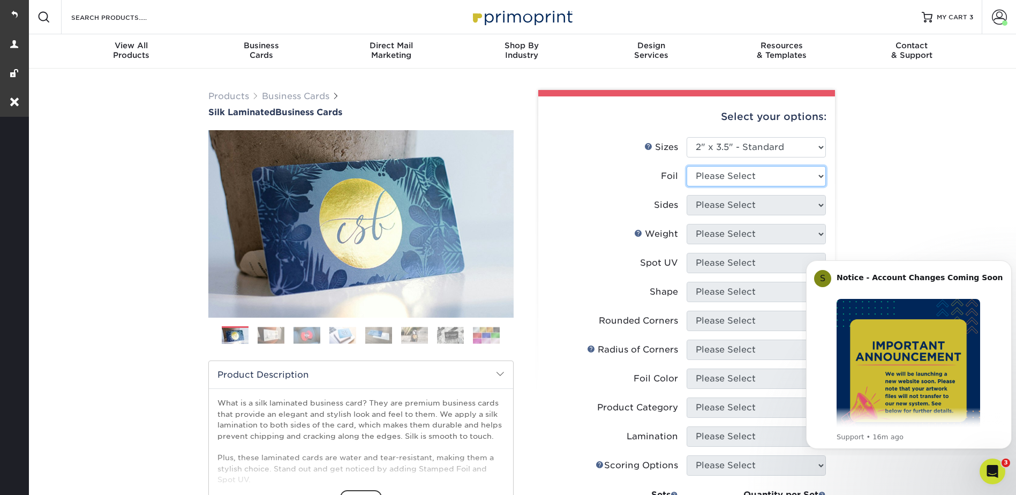 This screenshot has width=1016, height=495. Describe the element at coordinates (229, 96) in the screenshot. I see `a: Products` at that location.